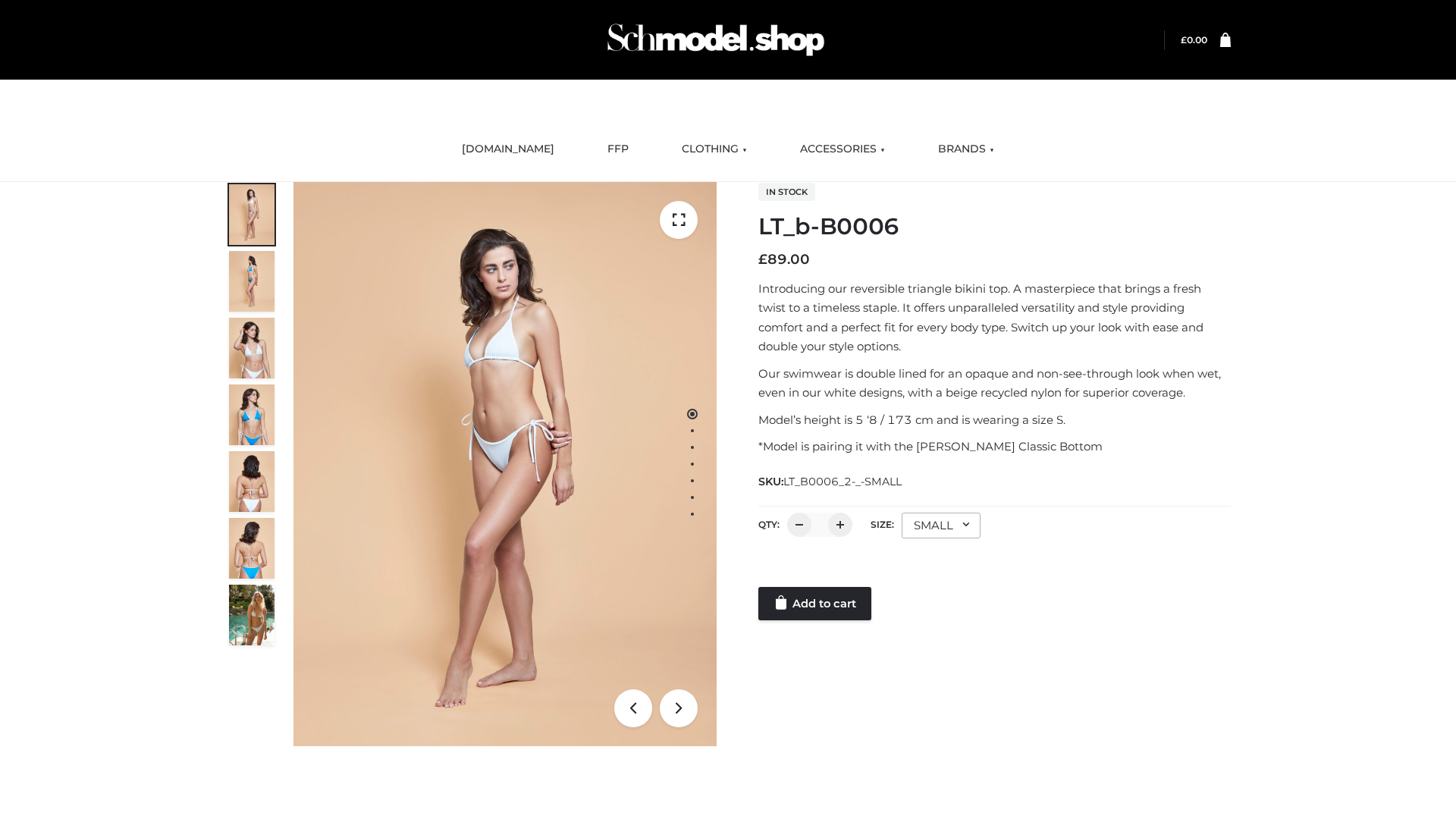 This screenshot has height=819, width=1456. What do you see at coordinates (716, 39) in the screenshot?
I see `img: Schmodel Admin 964` at bounding box center [716, 39].